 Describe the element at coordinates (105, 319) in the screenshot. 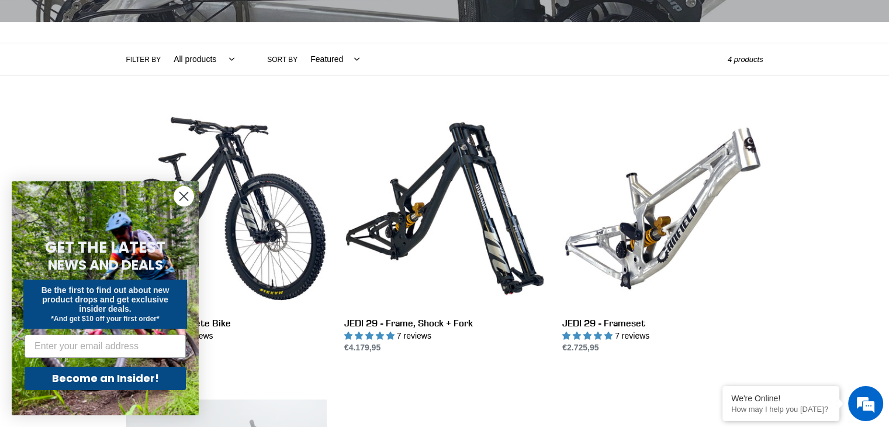

I see `span: *And get $10 off your first order*` at that location.